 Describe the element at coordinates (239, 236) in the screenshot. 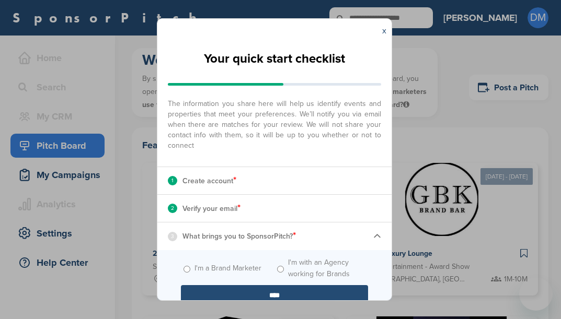

I see `p: What brings you to SponsorPitch?` at that location.